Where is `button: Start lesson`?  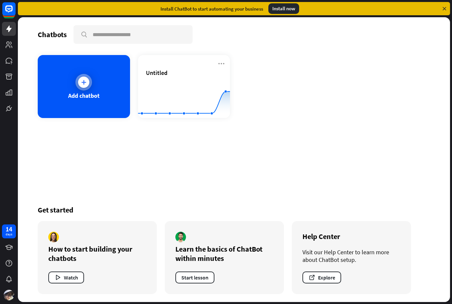
button: Start lesson is located at coordinates (195, 277).